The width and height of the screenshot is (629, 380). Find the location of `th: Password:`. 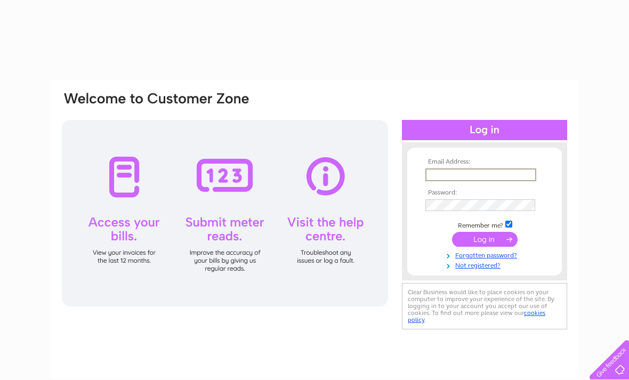

th: Password: is located at coordinates (485, 193).